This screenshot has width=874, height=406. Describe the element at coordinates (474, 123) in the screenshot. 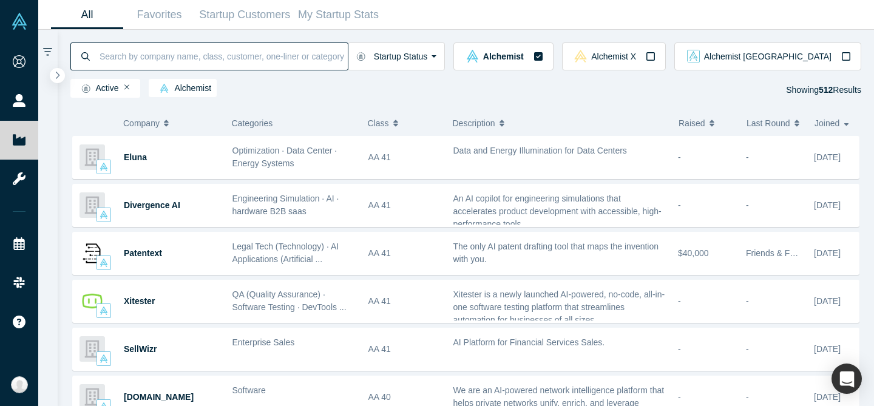

I see `span: Description` at that location.